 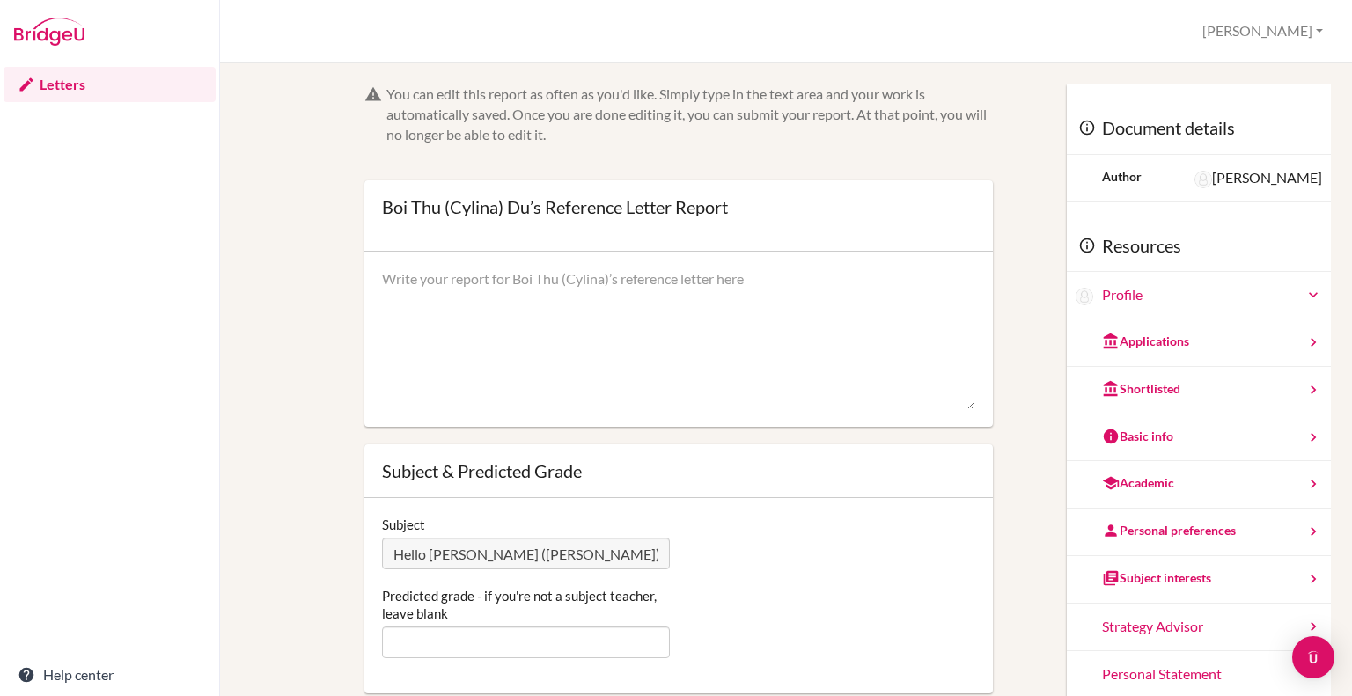 What do you see at coordinates (1199, 391) in the screenshot?
I see `a: Shortlisted` at bounding box center [1199, 391].